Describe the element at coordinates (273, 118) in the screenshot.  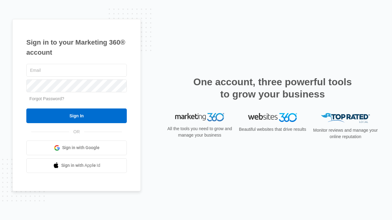
I see `img: Websites 360` at that location.